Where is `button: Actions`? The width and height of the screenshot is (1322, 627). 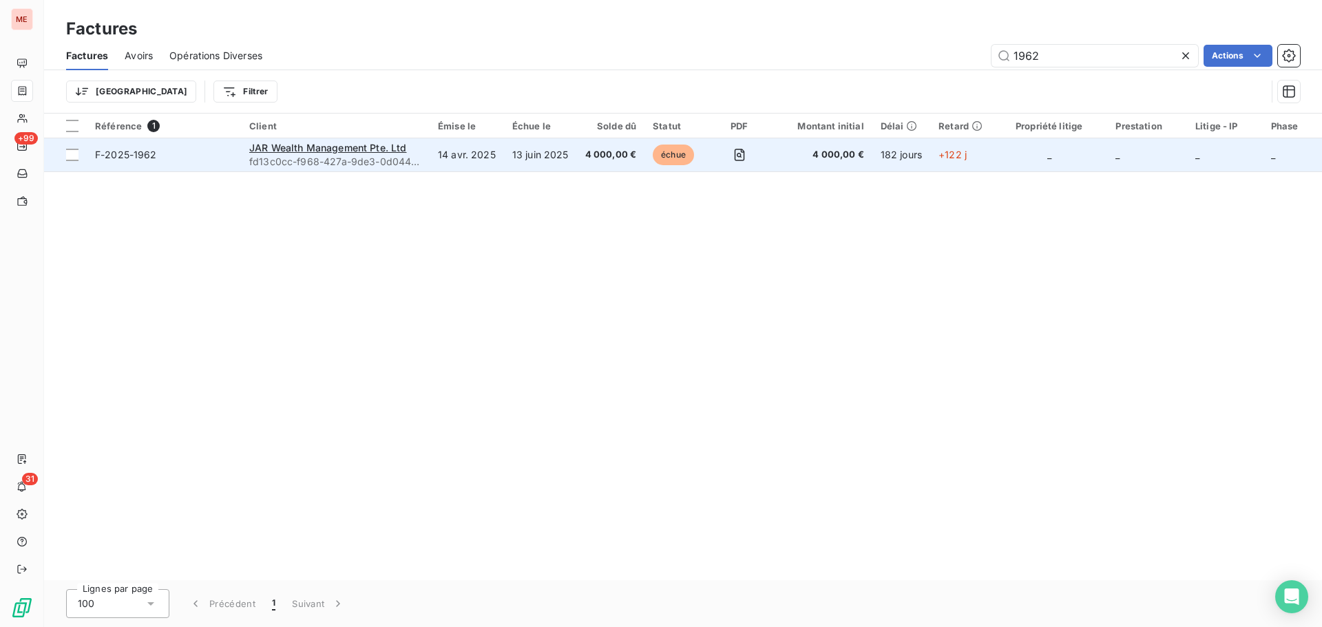
button: Actions is located at coordinates (1238, 56).